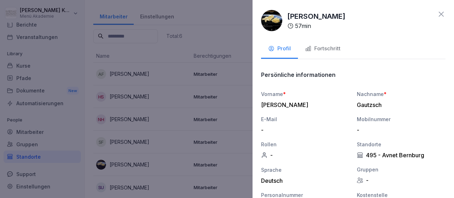 The image size is (454, 198). I want to click on div: 495 - Avnet Bernburg, so click(401, 155).